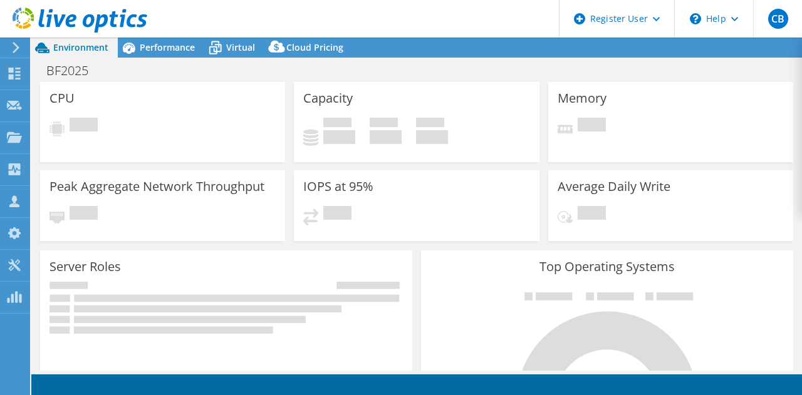 Image resolution: width=802 pixels, height=395 pixels. I want to click on h3: Server Roles, so click(85, 267).